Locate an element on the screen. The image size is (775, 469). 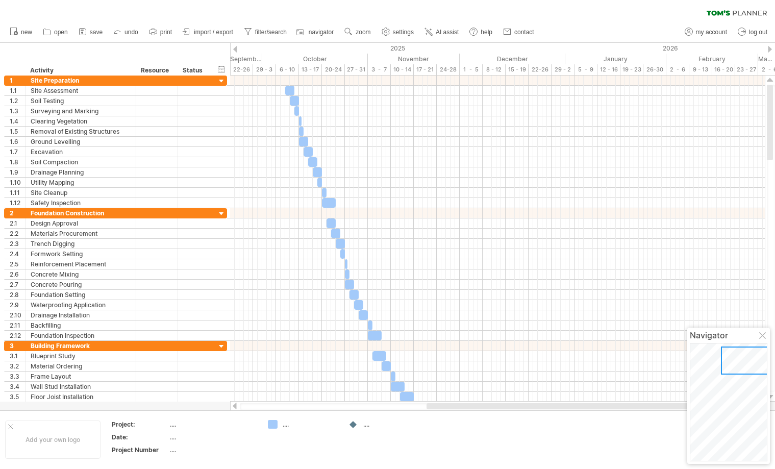
div: 23 - 27 is located at coordinates (747, 69).